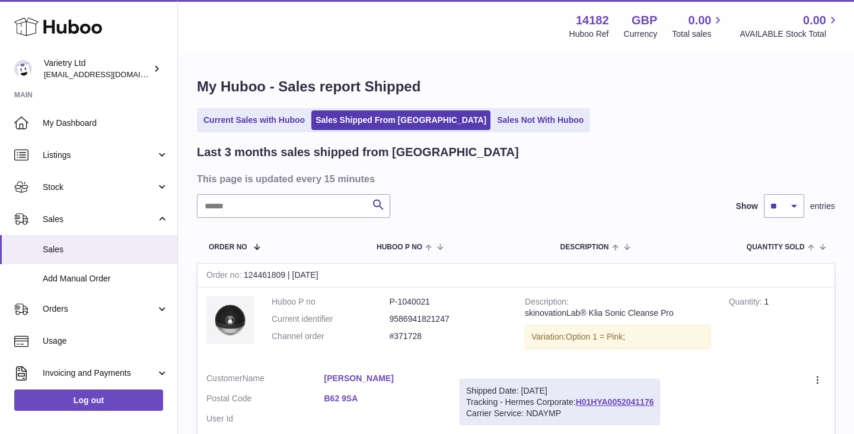 This screenshot has width=854, height=434. I want to click on img: KliaPro-Black-1.jpg, so click(230, 320).